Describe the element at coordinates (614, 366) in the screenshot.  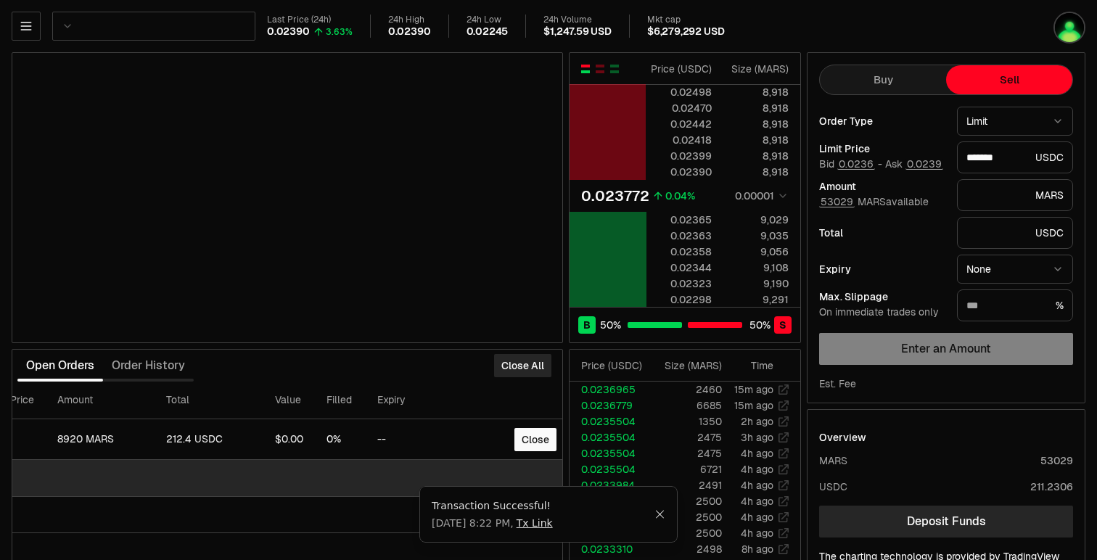
I see `div: Price ( USDC )` at that location.